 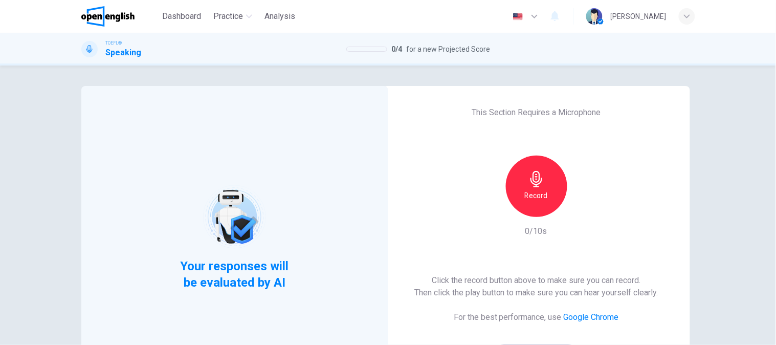 What do you see at coordinates (182, 16) in the screenshot?
I see `a: Dashboard` at bounding box center [182, 16].